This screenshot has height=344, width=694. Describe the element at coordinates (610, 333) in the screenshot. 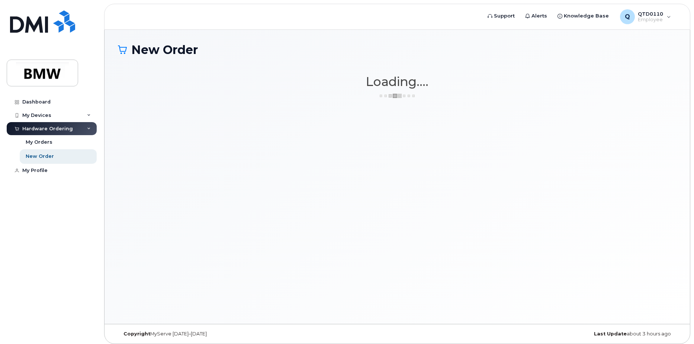

I see `strong: Last Update` at that location.